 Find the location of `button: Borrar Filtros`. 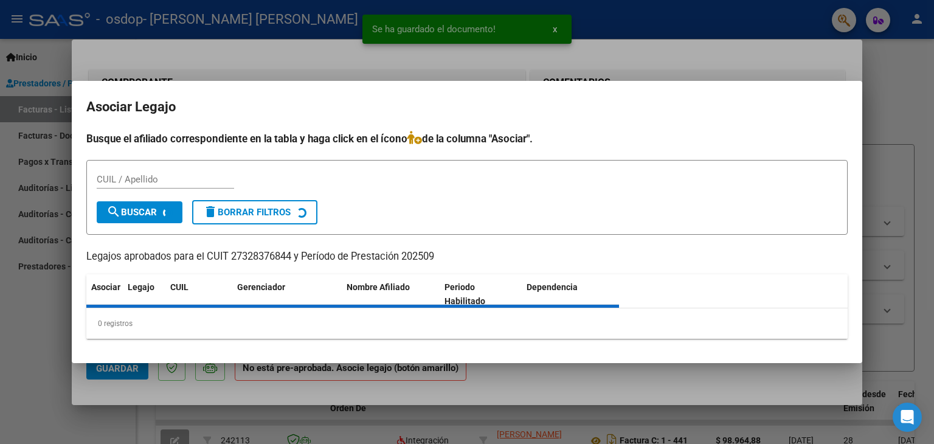

button: Borrar Filtros is located at coordinates (255, 212).